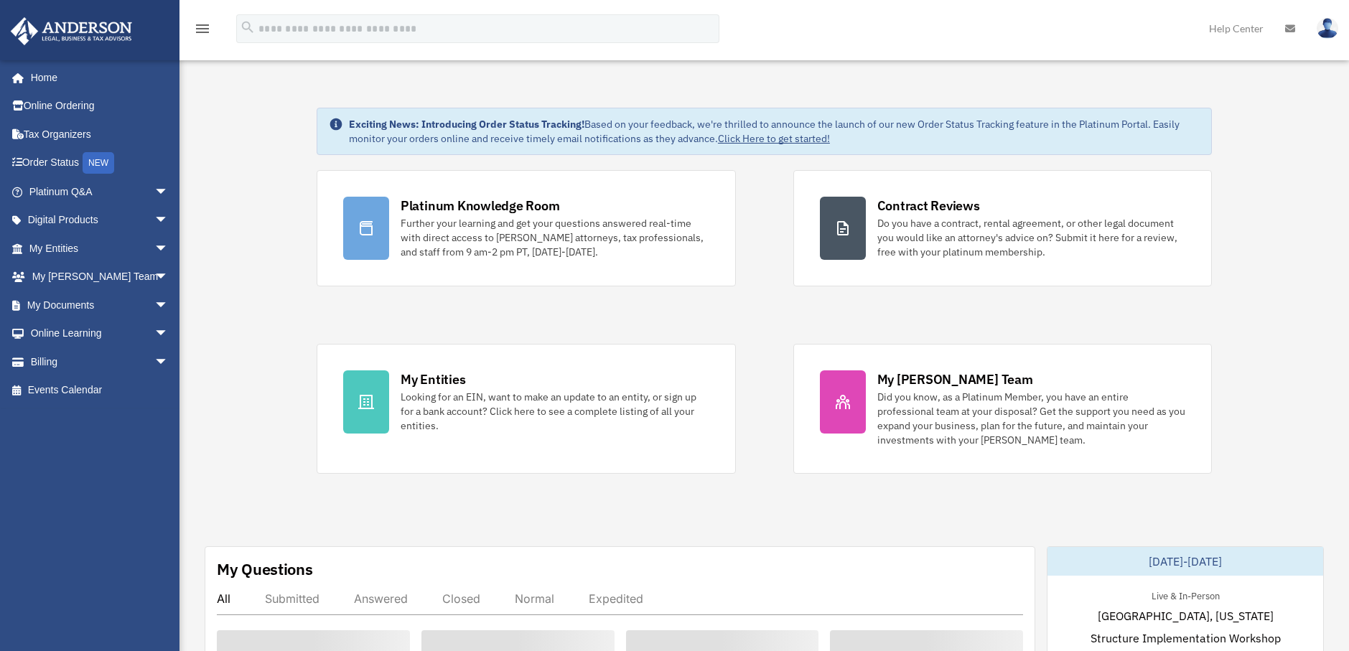  What do you see at coordinates (774, 131) in the screenshot?
I see `div: Based on your feedback, we're thrilled to announce the launch of our new Order Status Tracking fe...` at bounding box center [774, 131].